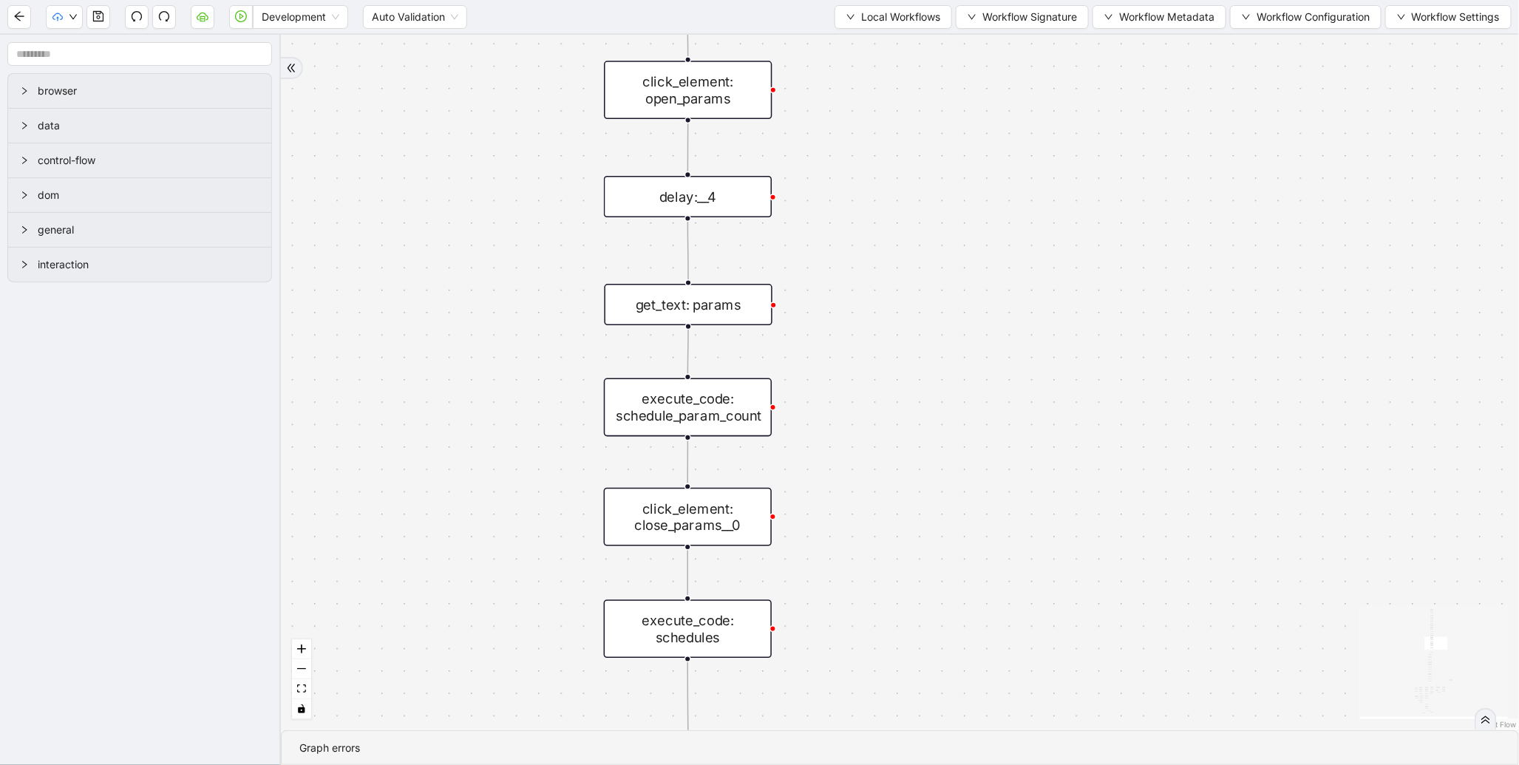 This screenshot has width=1519, height=765. What do you see at coordinates (301, 709) in the screenshot?
I see `button: toggle interactivity` at bounding box center [301, 709].